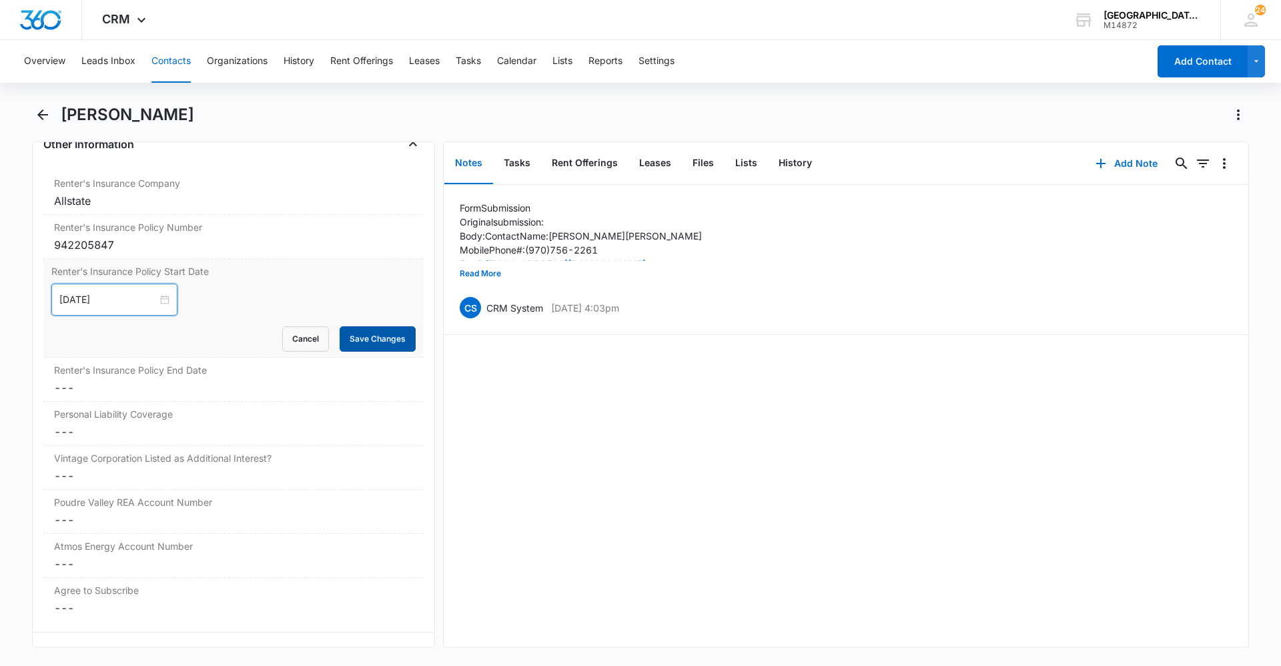 This screenshot has height=666, width=1281. What do you see at coordinates (413, 144) in the screenshot?
I see `button: Close` at bounding box center [413, 144].